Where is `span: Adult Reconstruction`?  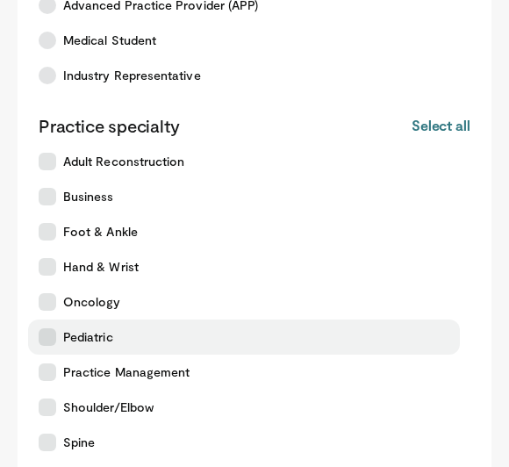 span: Adult Reconstruction is located at coordinates (124, 162).